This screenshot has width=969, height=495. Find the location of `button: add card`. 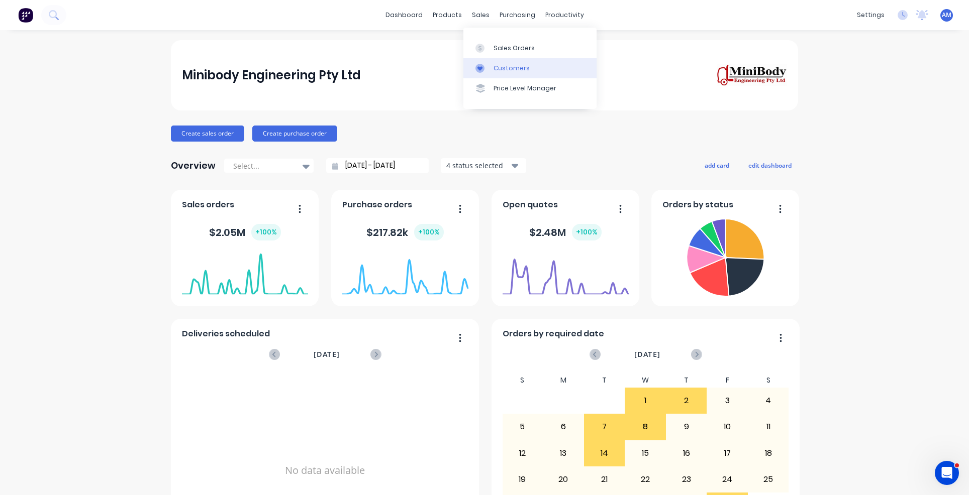

button: add card is located at coordinates (716, 165).